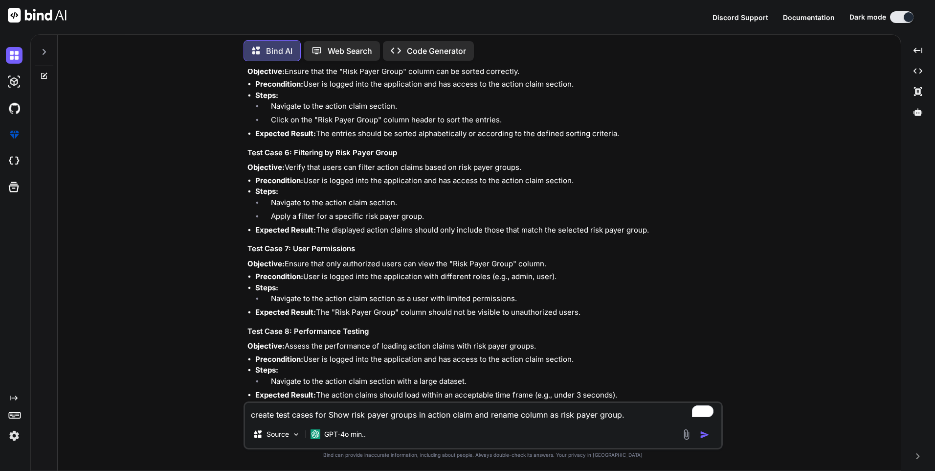  Describe the element at coordinates (484, 264) in the screenshot. I see `p: Ensure that only authorized users can view the "Risk Payer Group" column.` at that location.